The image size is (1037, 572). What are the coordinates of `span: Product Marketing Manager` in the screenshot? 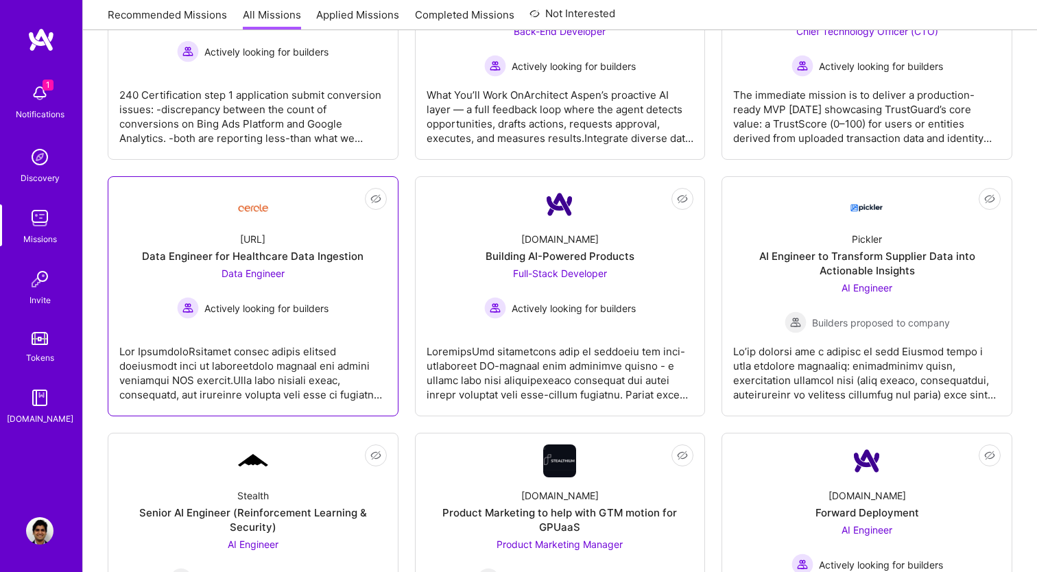 It's located at (560, 544).